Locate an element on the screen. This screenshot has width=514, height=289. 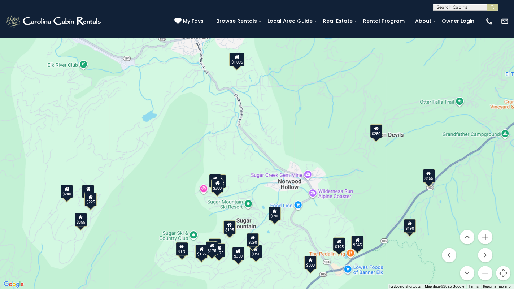
img: mail-regular-white.png is located at coordinates (504, 21).